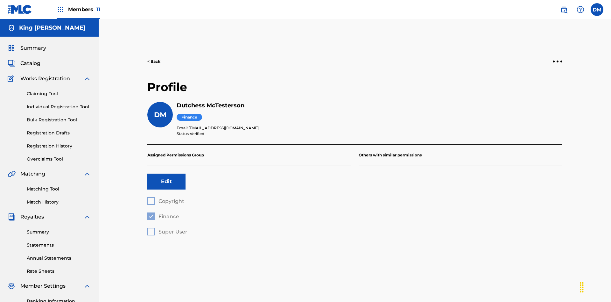  I want to click on a: Bulk Registration Tool, so click(59, 120).